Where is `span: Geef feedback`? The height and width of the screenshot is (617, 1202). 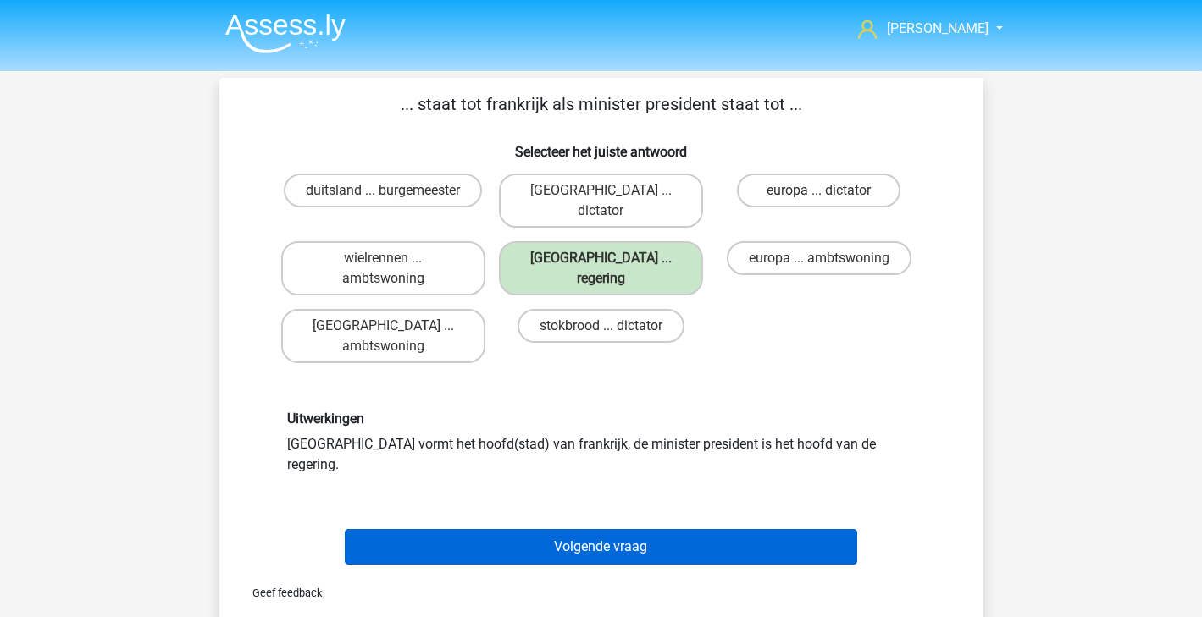 span: Geef feedback is located at coordinates (280, 593).